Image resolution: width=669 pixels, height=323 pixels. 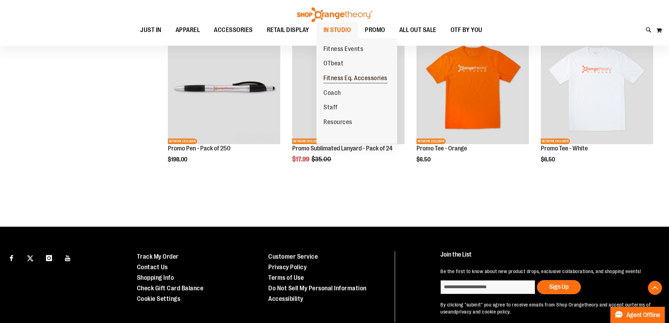 What do you see at coordinates (597, 88) in the screenshot?
I see `img: Product image for White Promo Tee` at bounding box center [597, 88].